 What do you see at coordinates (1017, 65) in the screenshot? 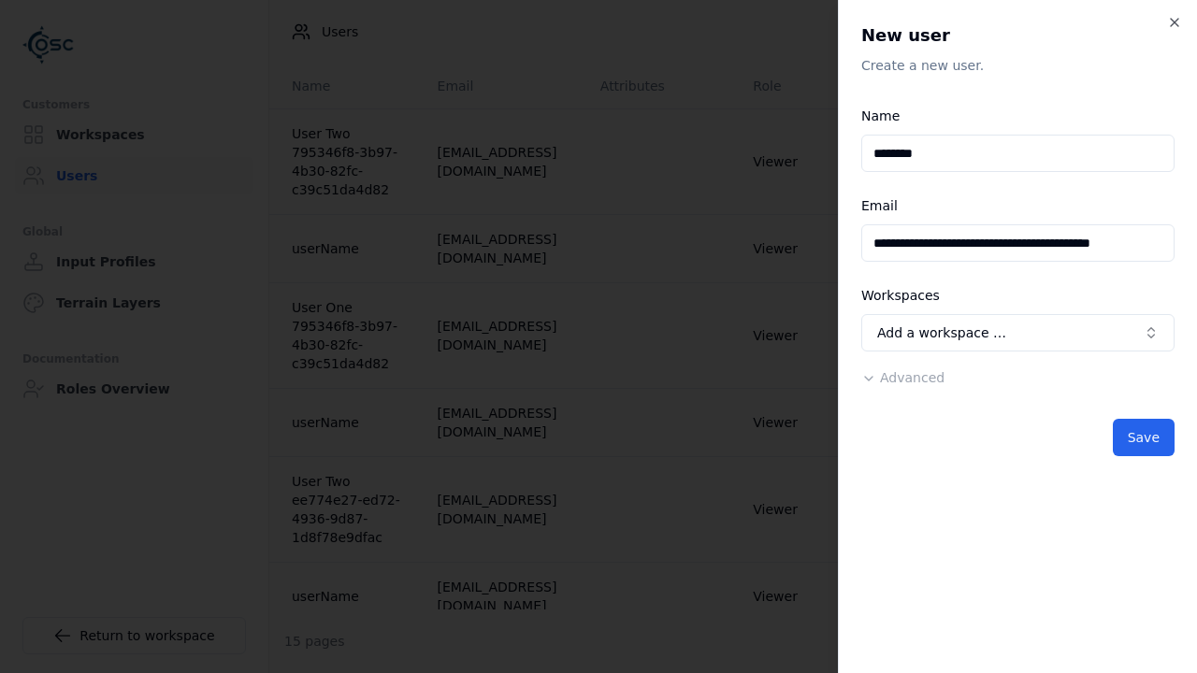
I see `p: Create a new user.` at bounding box center [1017, 65].